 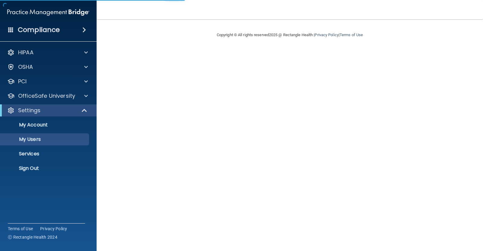 I want to click on p: OfficeSafe University, so click(x=46, y=96).